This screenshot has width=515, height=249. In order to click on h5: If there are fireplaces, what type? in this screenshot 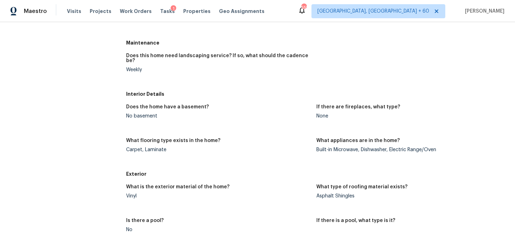, I will do `click(358, 107)`.